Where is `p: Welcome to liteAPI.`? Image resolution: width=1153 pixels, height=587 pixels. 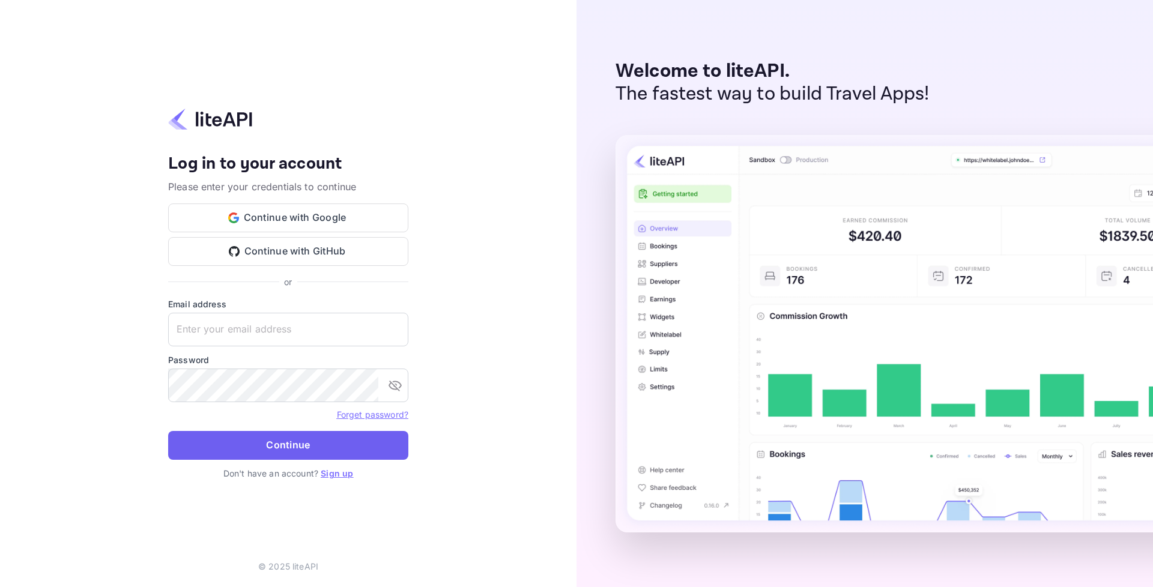
p: Welcome to liteAPI. is located at coordinates (772, 71).